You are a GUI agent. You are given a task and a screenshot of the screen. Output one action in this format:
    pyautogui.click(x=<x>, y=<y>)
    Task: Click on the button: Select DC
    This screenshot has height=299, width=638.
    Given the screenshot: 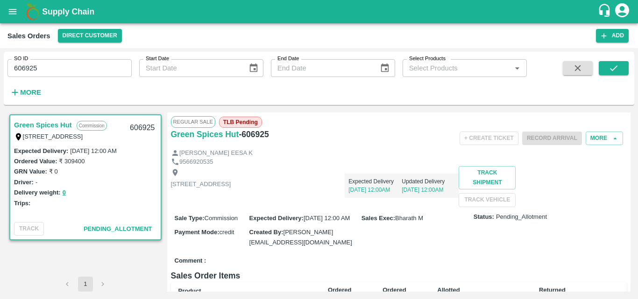 What is the action you would take?
    pyautogui.click(x=90, y=35)
    